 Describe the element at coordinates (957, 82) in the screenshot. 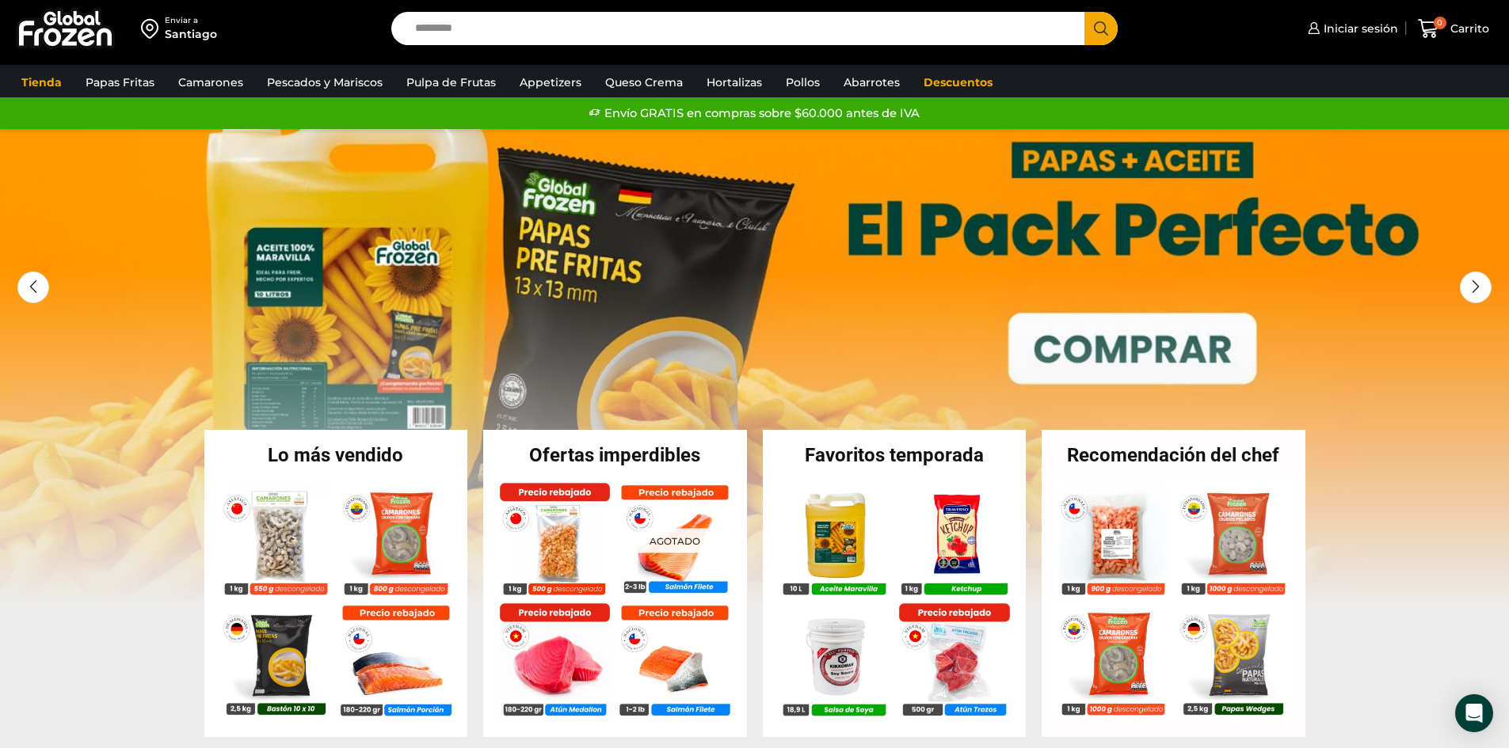

I see `a: Descuentos` at that location.